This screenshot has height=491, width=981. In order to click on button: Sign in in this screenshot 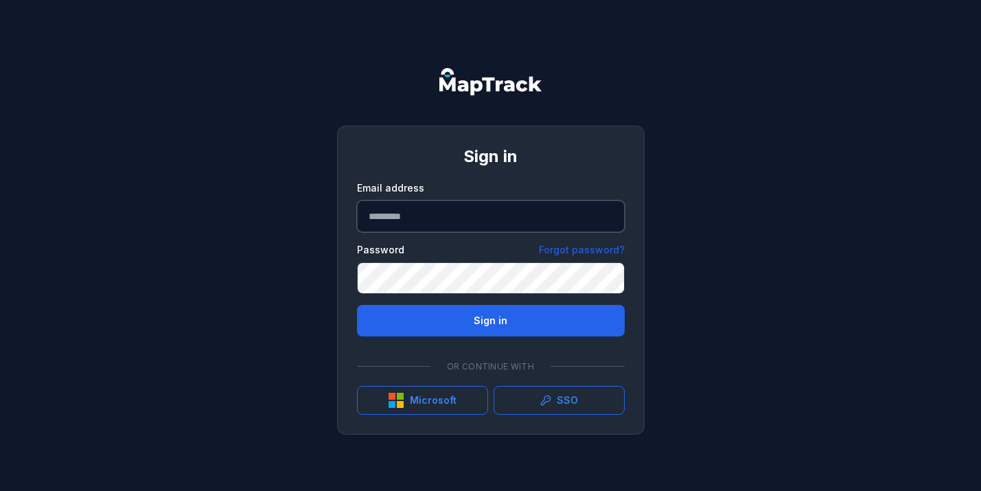, I will do `click(491, 321)`.